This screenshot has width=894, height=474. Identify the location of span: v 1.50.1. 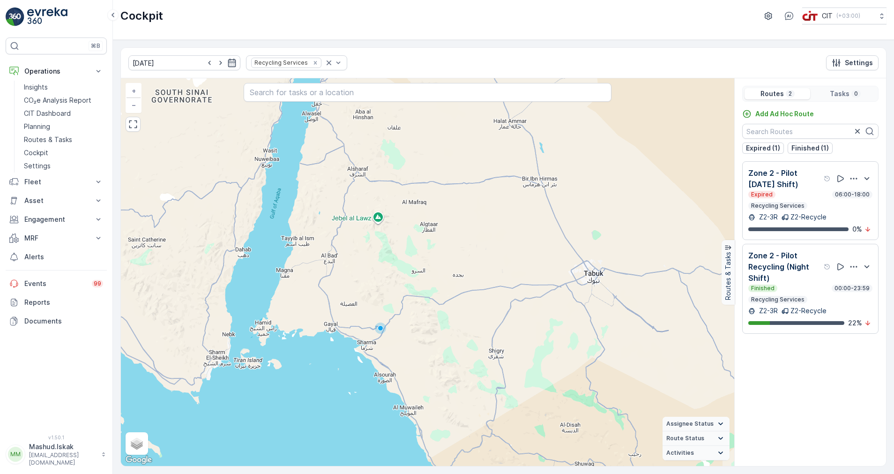
(56, 437).